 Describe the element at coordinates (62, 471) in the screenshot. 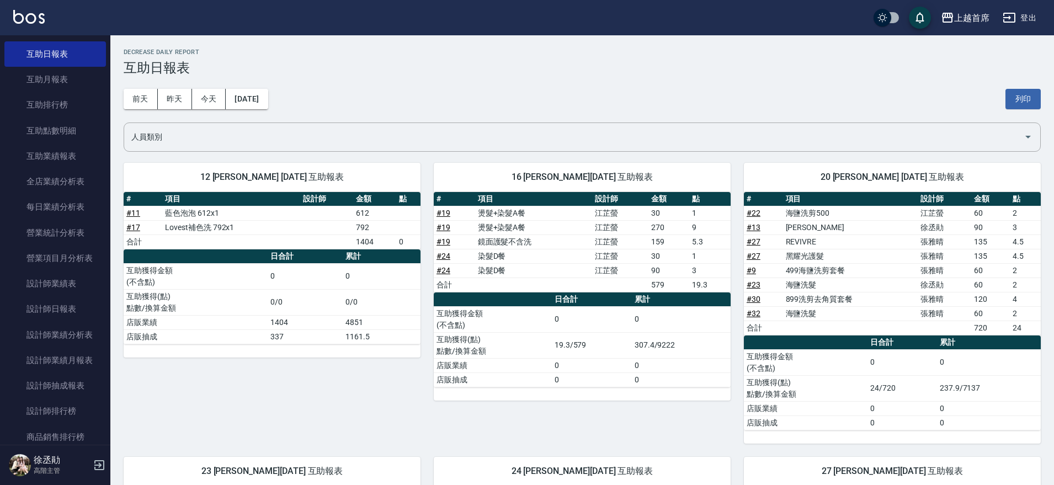

I see `p: 高階主管` at that location.